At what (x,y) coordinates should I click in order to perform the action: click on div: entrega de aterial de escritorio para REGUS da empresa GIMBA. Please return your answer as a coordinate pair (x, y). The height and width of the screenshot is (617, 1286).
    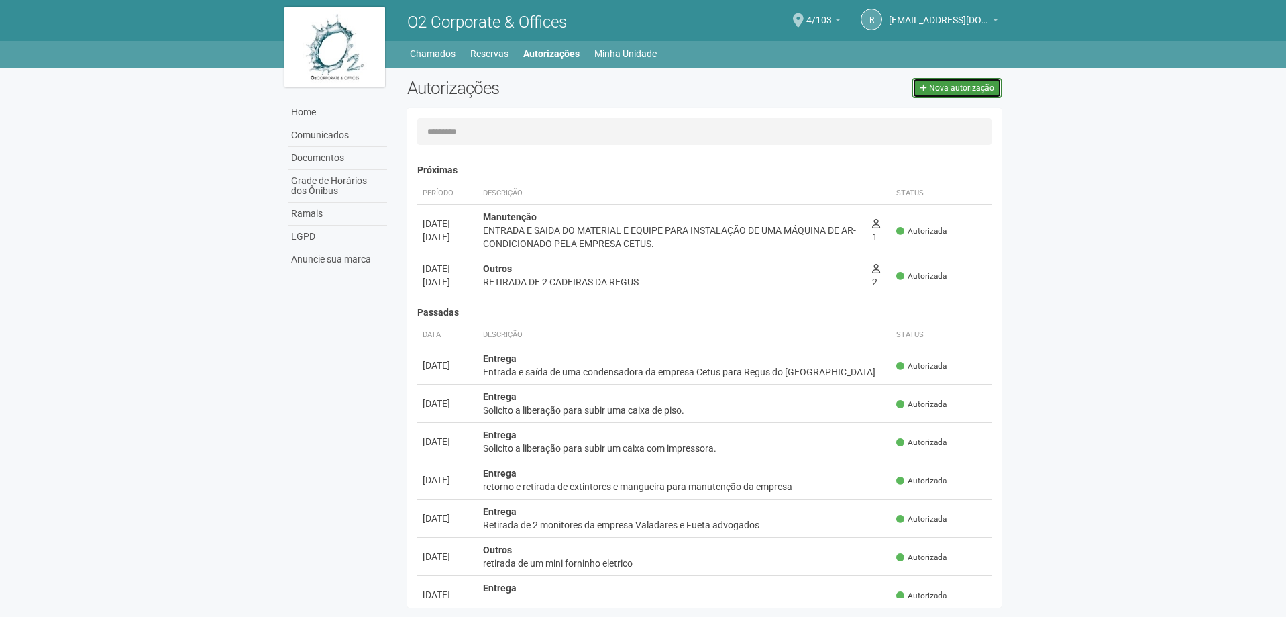
    Looking at the image, I should click on (684, 601).